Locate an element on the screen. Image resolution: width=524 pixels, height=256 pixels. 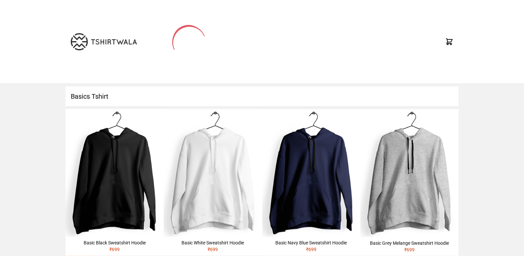
img: hoodie-male-white-1.jpg is located at coordinates (213, 173).